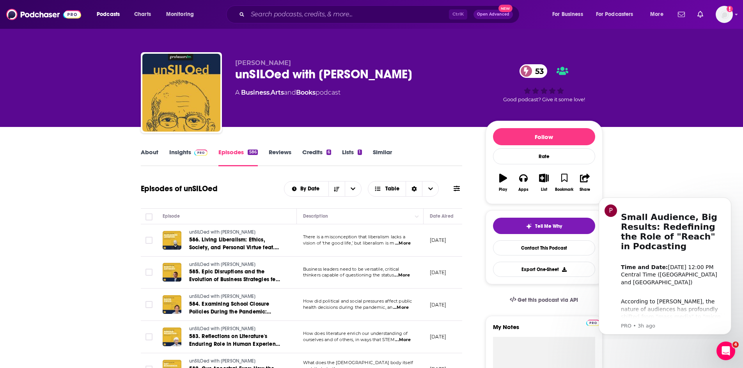  What do you see at coordinates (441, 216) in the screenshot?
I see `div: Date Aired` at bounding box center [441, 216].